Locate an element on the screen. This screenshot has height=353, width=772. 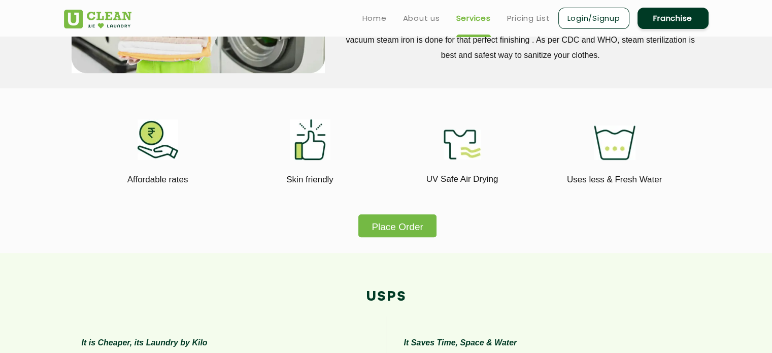
p: It Saves Time, Space & Water is located at coordinates (547, 342).